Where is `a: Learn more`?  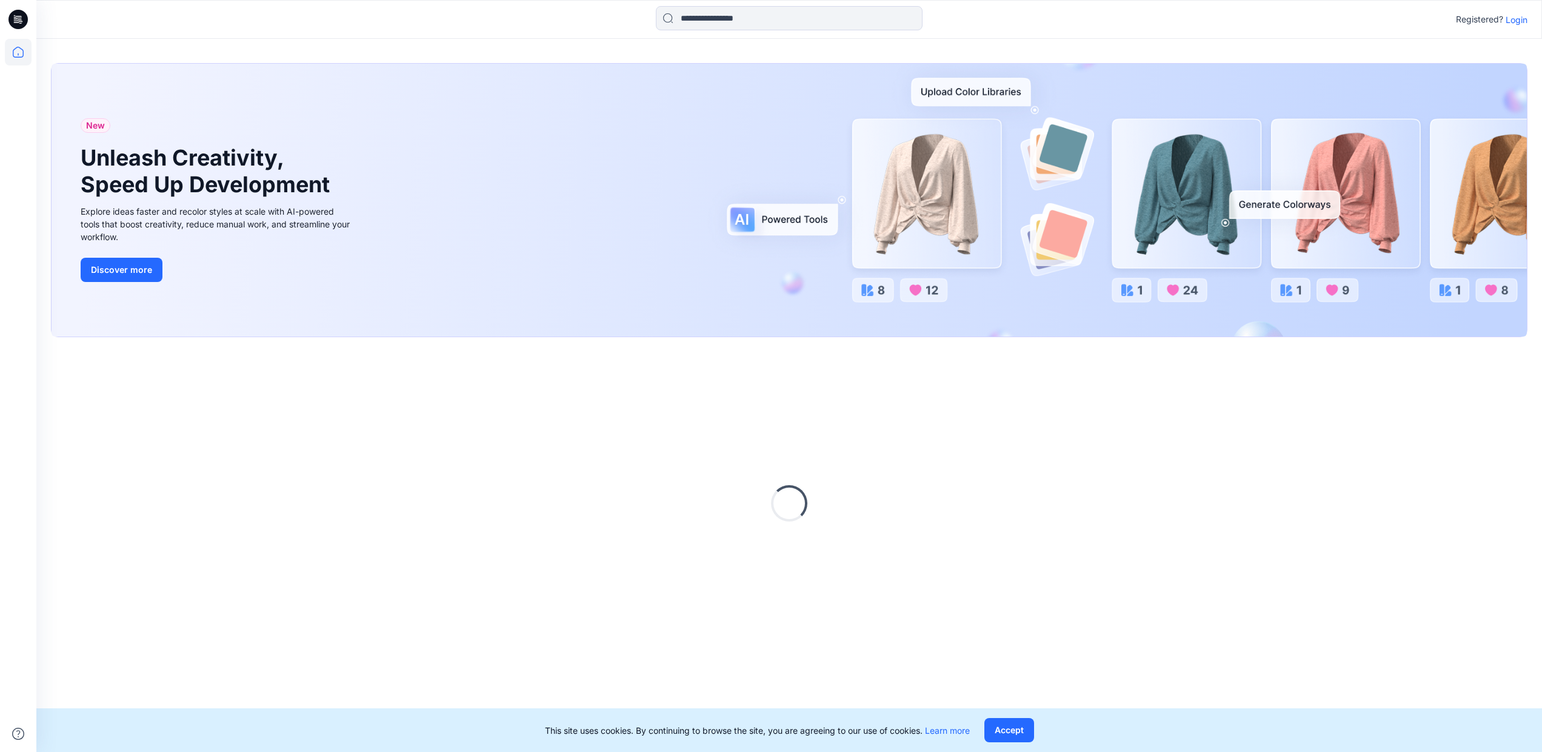
a: Learn more is located at coordinates (947, 730).